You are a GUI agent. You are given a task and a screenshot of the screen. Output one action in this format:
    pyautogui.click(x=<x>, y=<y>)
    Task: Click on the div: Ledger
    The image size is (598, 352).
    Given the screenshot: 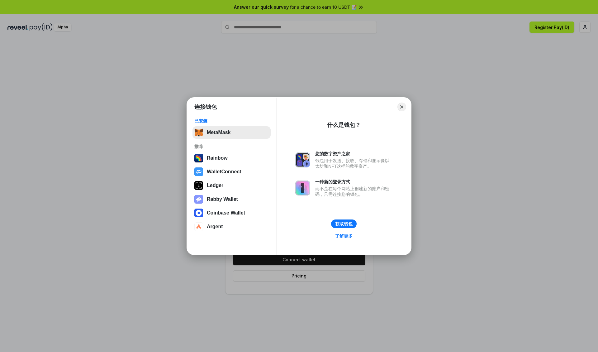 What is the action you would take?
    pyautogui.click(x=215, y=185)
    